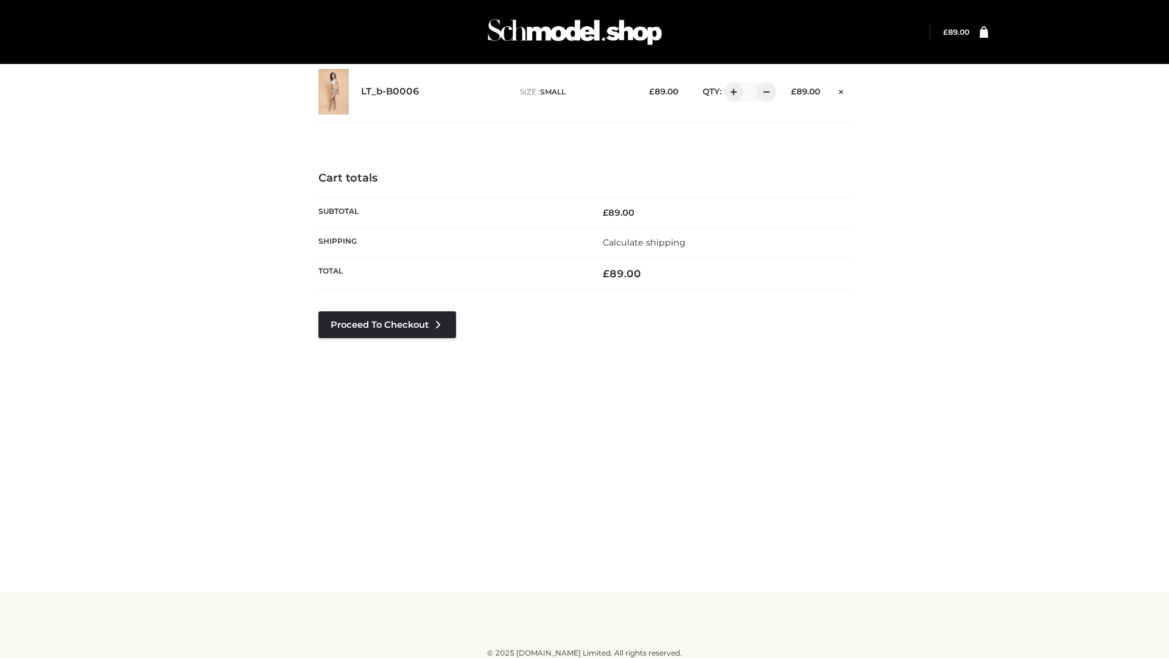  What do you see at coordinates (451, 273) in the screenshot?
I see `th: Total` at bounding box center [451, 273].